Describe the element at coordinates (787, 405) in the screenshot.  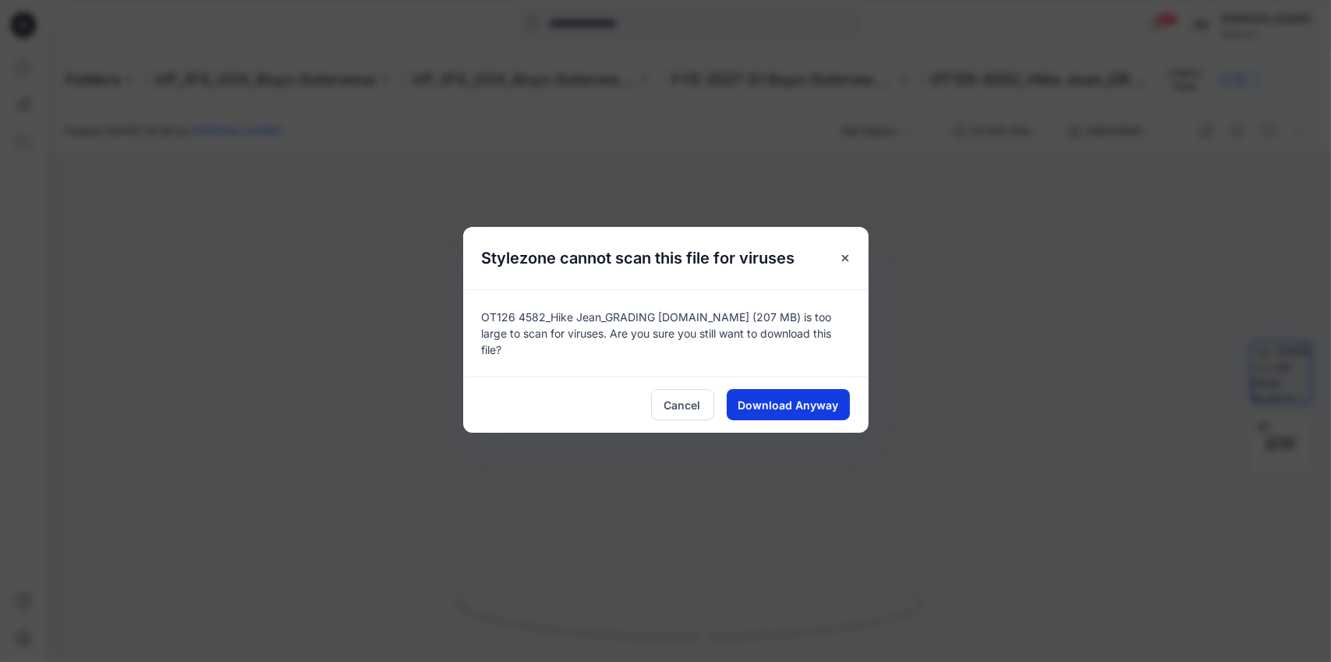
I see `span: Download Anyway` at that location.